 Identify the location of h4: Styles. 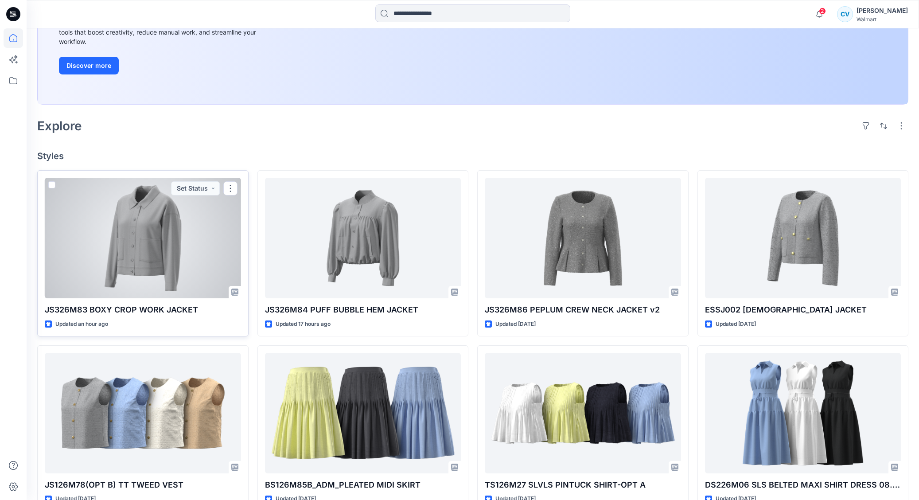
(473, 156).